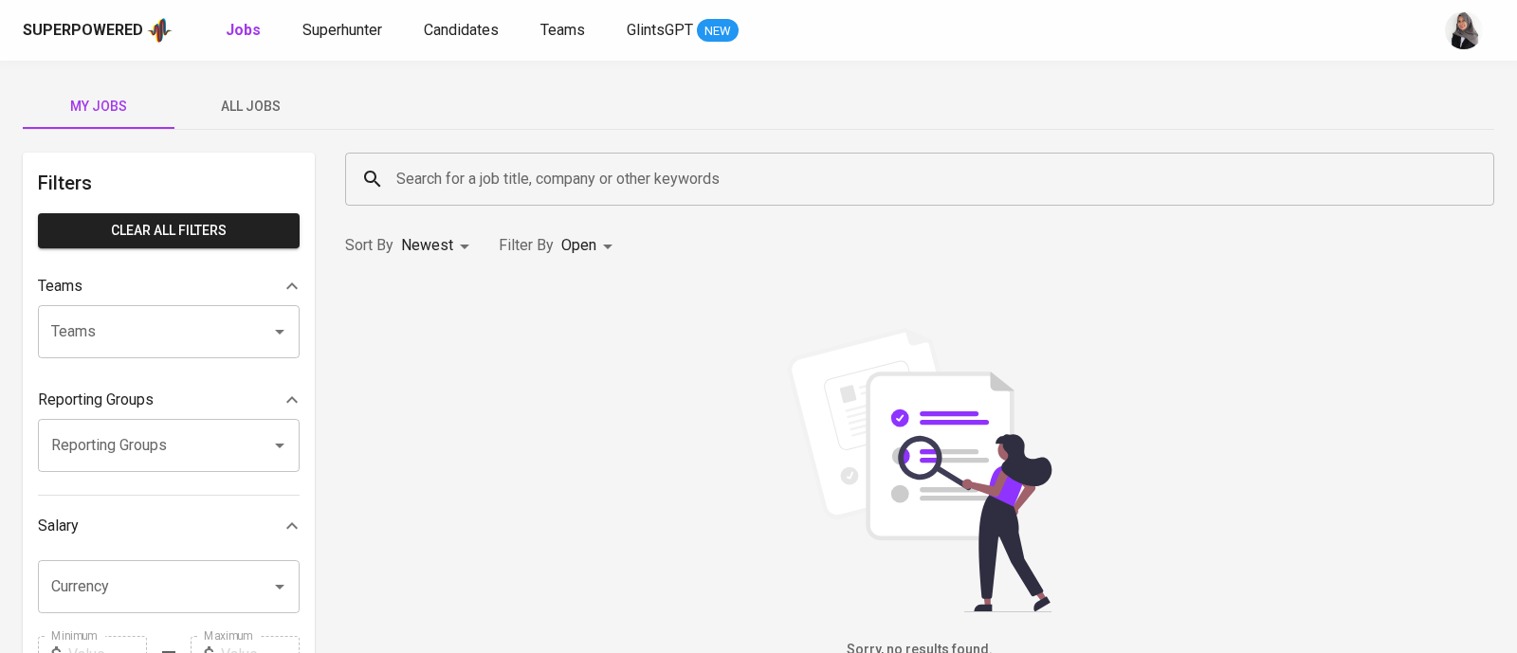  What do you see at coordinates (463, 30) in the screenshot?
I see `a: Candidates` at bounding box center [463, 30].